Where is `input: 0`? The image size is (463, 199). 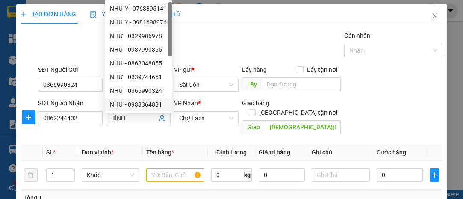 input: 0 is located at coordinates (282, 175).